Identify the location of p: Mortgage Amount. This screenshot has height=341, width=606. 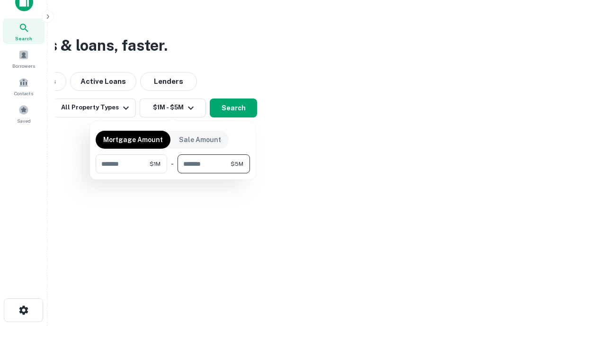
(133, 140).